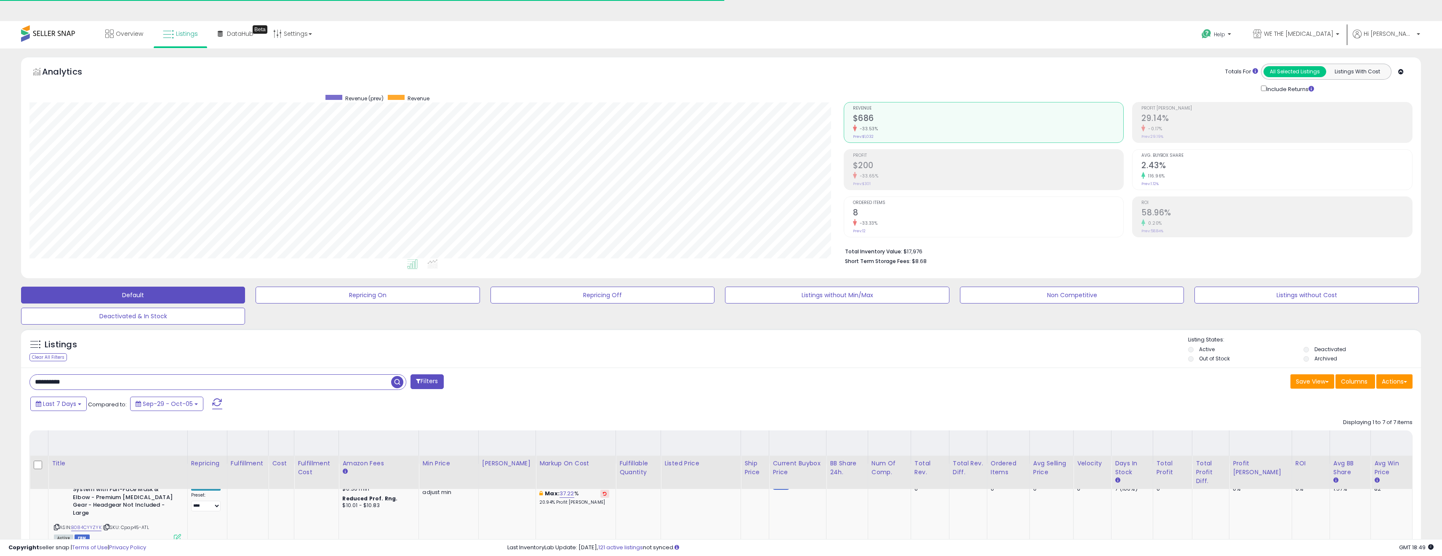 The height and width of the screenshot is (556, 1442). What do you see at coordinates (59, 403) in the screenshot?
I see `span: Last 7 Days` at bounding box center [59, 403].